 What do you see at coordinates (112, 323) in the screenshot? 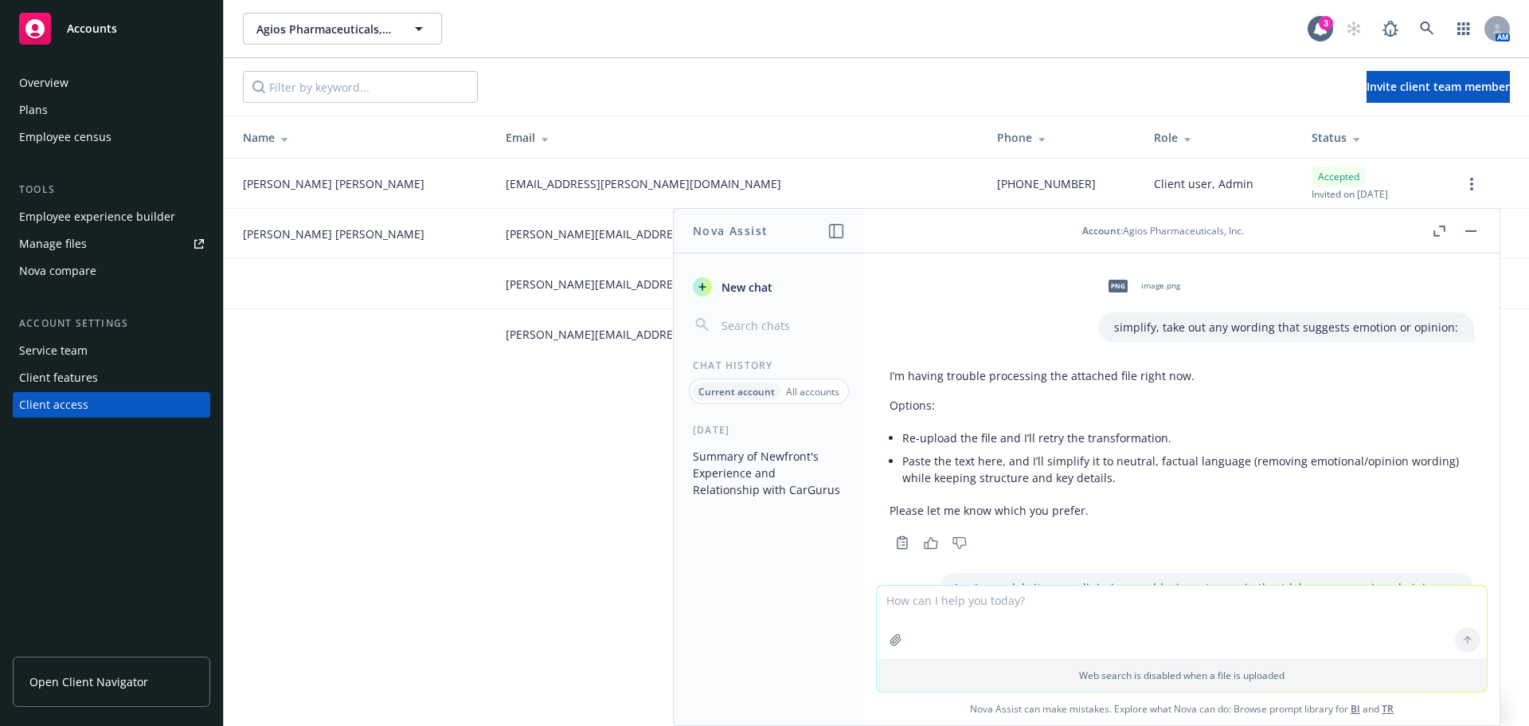
I see `div: Account settings` at bounding box center [112, 323].